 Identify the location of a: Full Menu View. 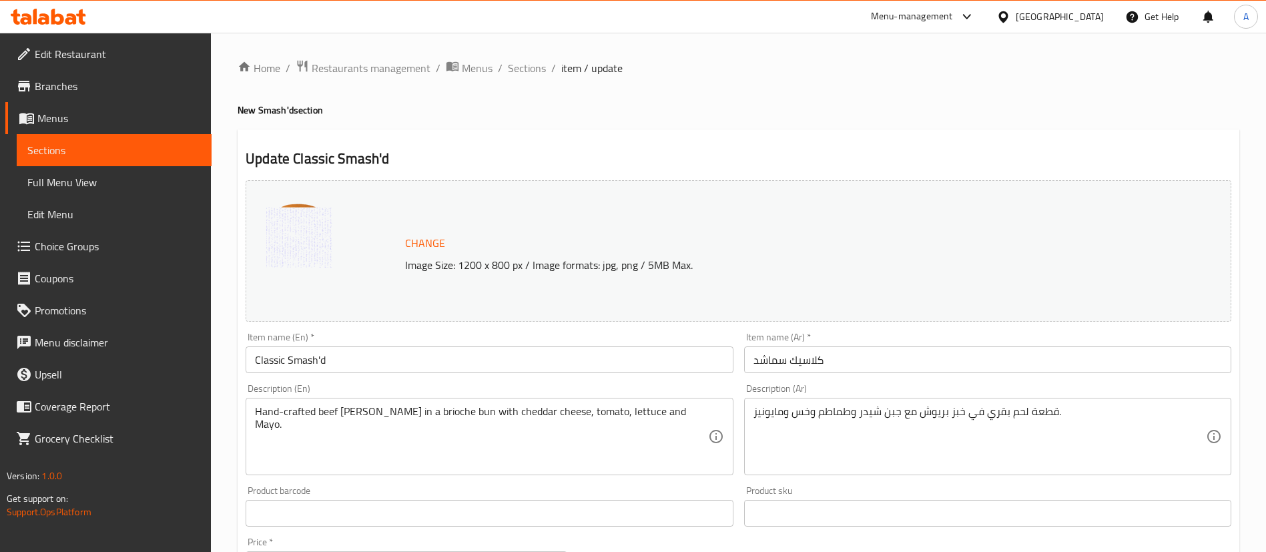
(114, 182).